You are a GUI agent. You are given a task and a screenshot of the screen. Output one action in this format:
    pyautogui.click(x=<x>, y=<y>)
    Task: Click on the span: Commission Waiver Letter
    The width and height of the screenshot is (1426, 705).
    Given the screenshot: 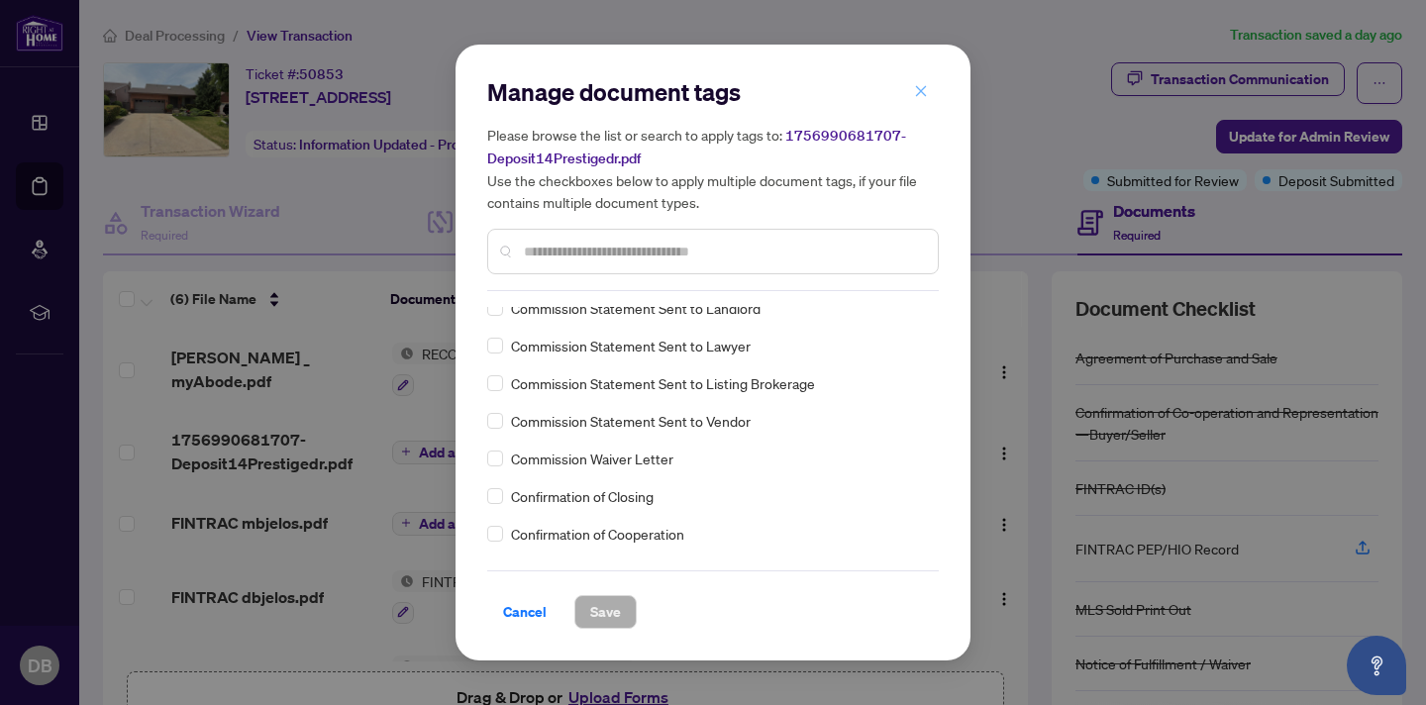 What is the action you would take?
    pyautogui.click(x=592, y=458)
    